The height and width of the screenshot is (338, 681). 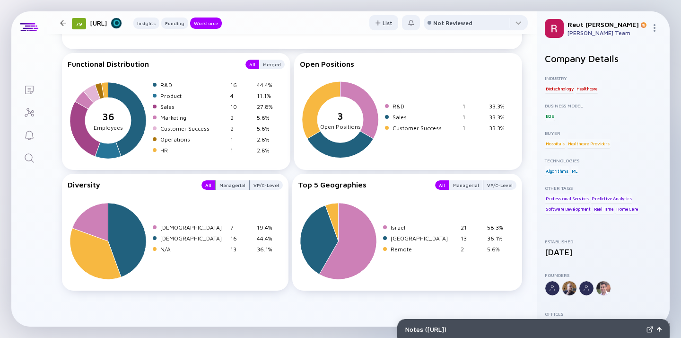 What do you see at coordinates (466, 185) in the screenshot?
I see `div: Managerial` at bounding box center [466, 185].